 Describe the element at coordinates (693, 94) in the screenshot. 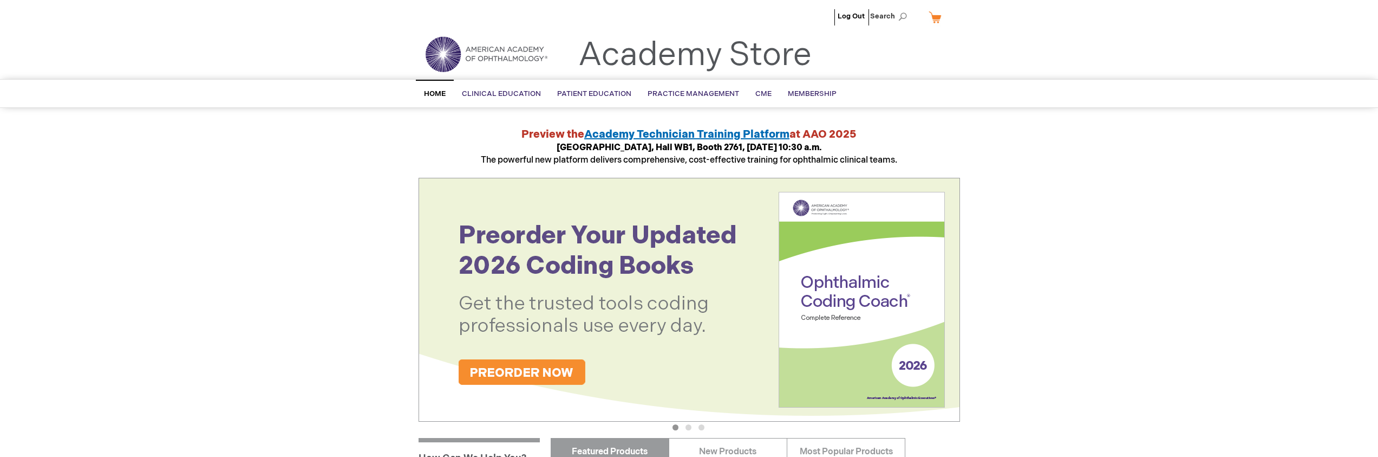

I see `span: Practice Management` at that location.